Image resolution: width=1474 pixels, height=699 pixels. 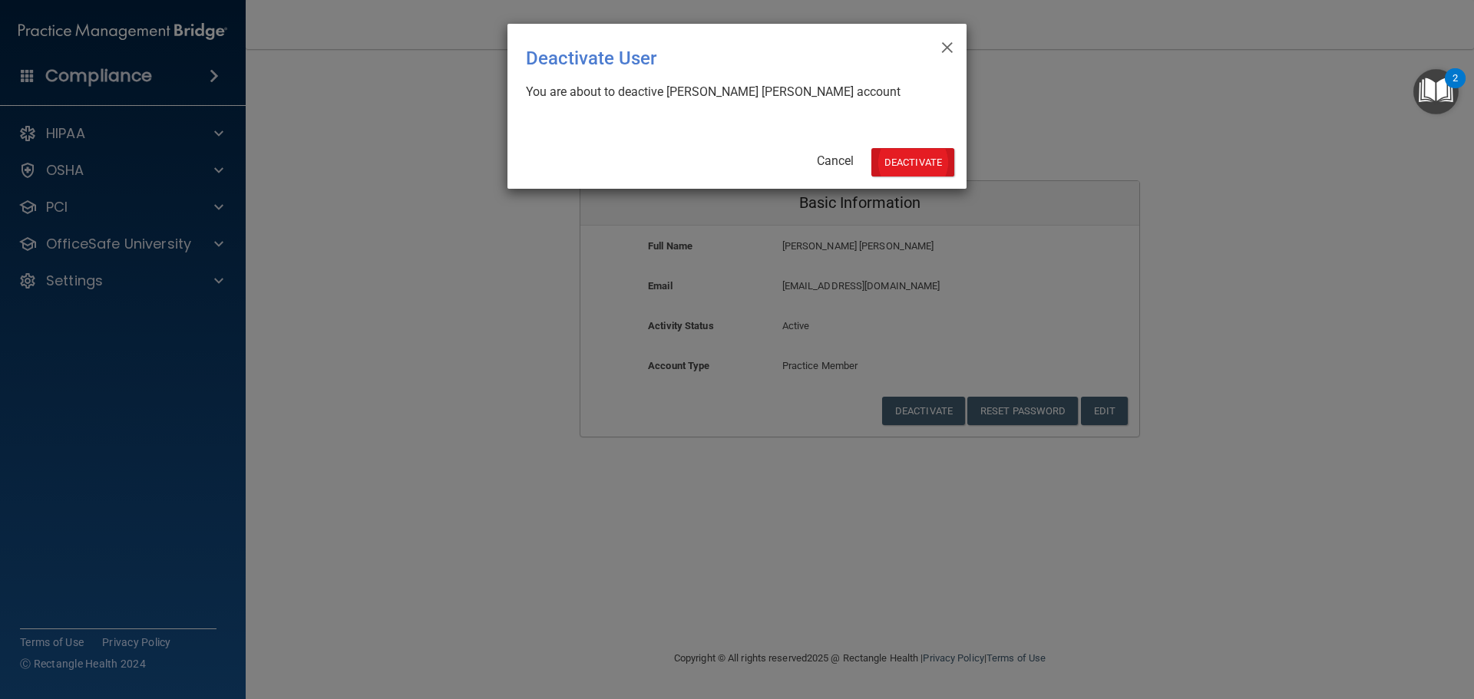 I want to click on button: Open Resource Center, 2 new notifications, so click(x=1436, y=91).